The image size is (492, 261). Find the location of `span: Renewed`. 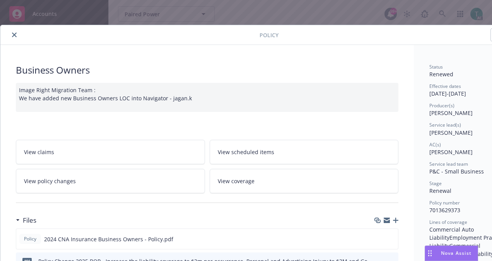

span: Renewed is located at coordinates (441, 74).